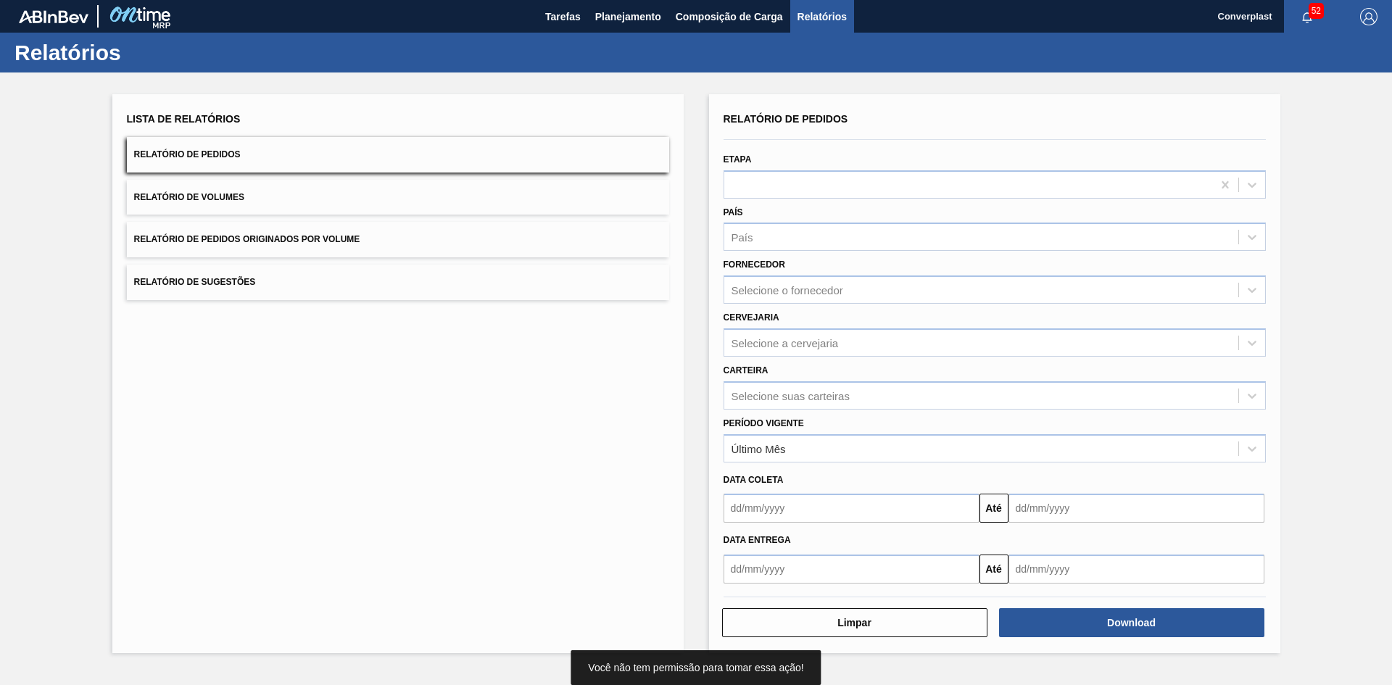 This screenshot has width=1392, height=685. I want to click on button: Relatório de Sugestões, so click(398, 282).